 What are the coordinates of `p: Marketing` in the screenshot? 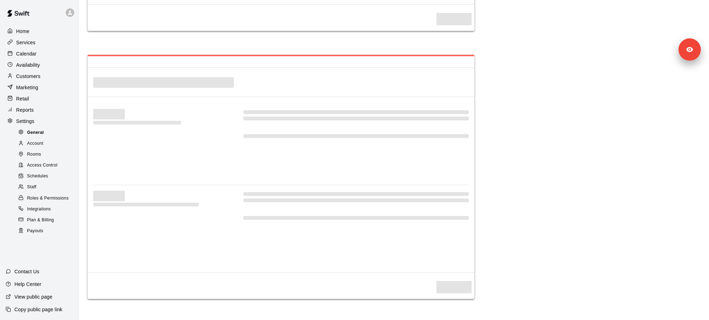 It's located at (27, 88).